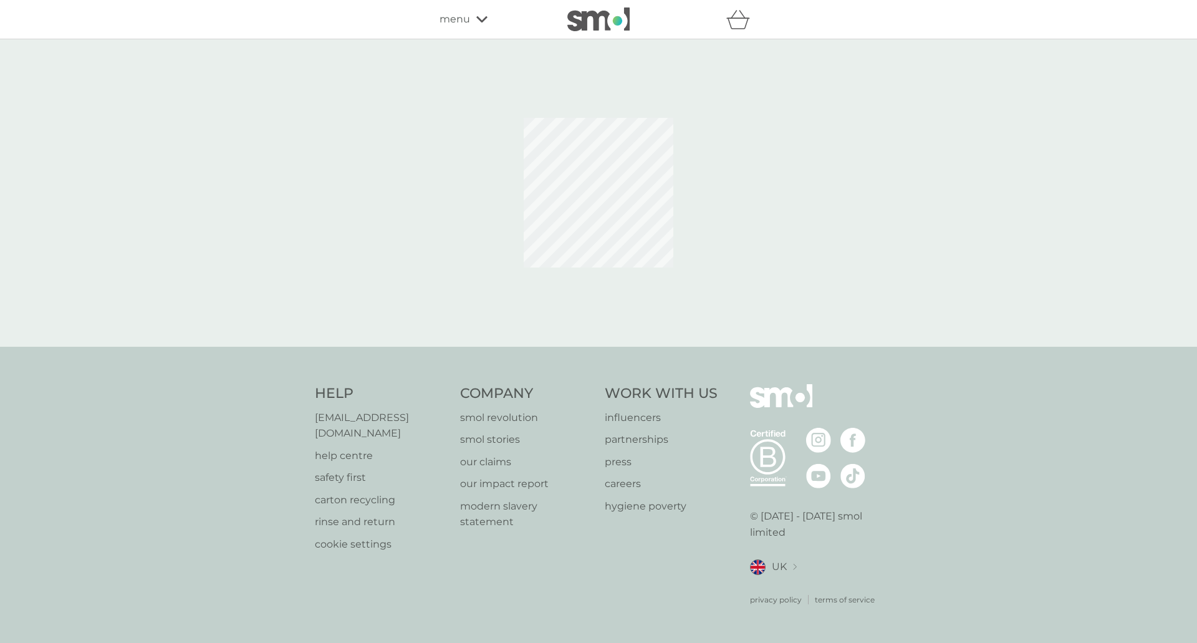 Image resolution: width=1197 pixels, height=643 pixels. Describe the element at coordinates (526, 484) in the screenshot. I see `a: our impact report` at that location.